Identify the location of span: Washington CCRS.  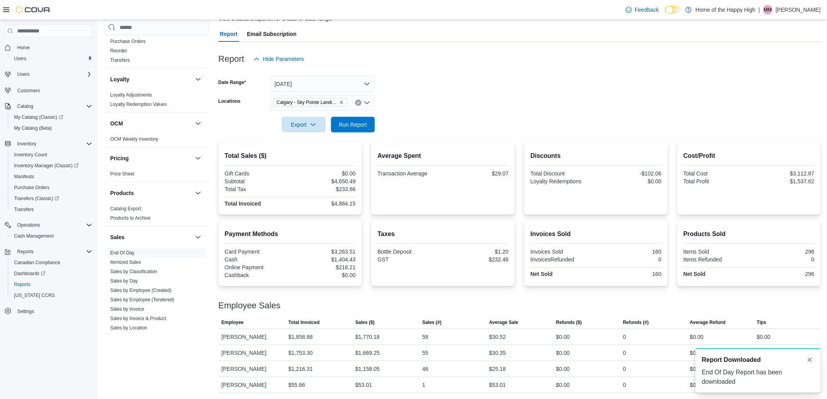
(52, 296).